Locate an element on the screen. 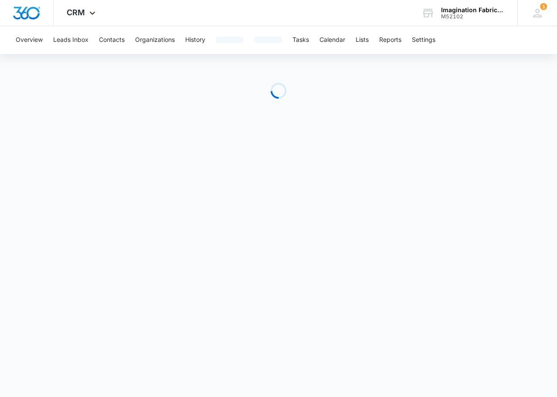  div: account name is located at coordinates (473, 10).